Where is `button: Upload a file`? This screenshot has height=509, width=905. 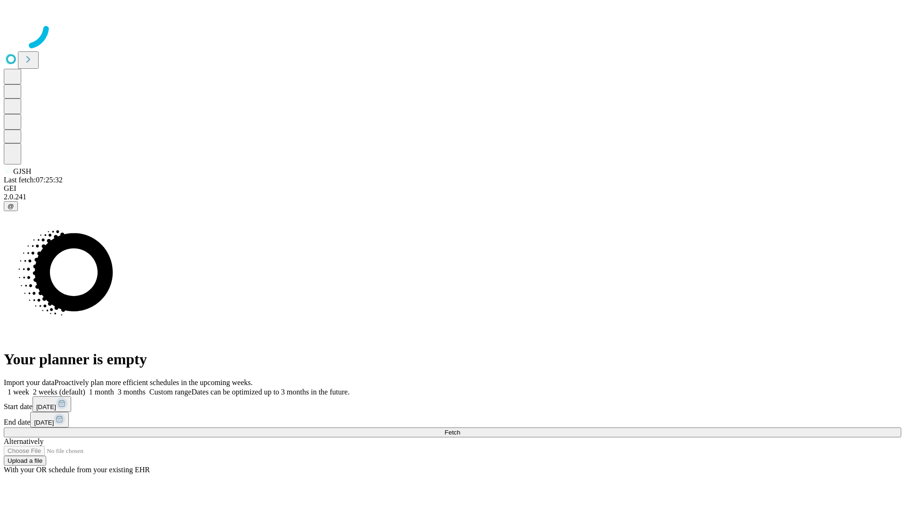 button: Upload a file is located at coordinates (25, 461).